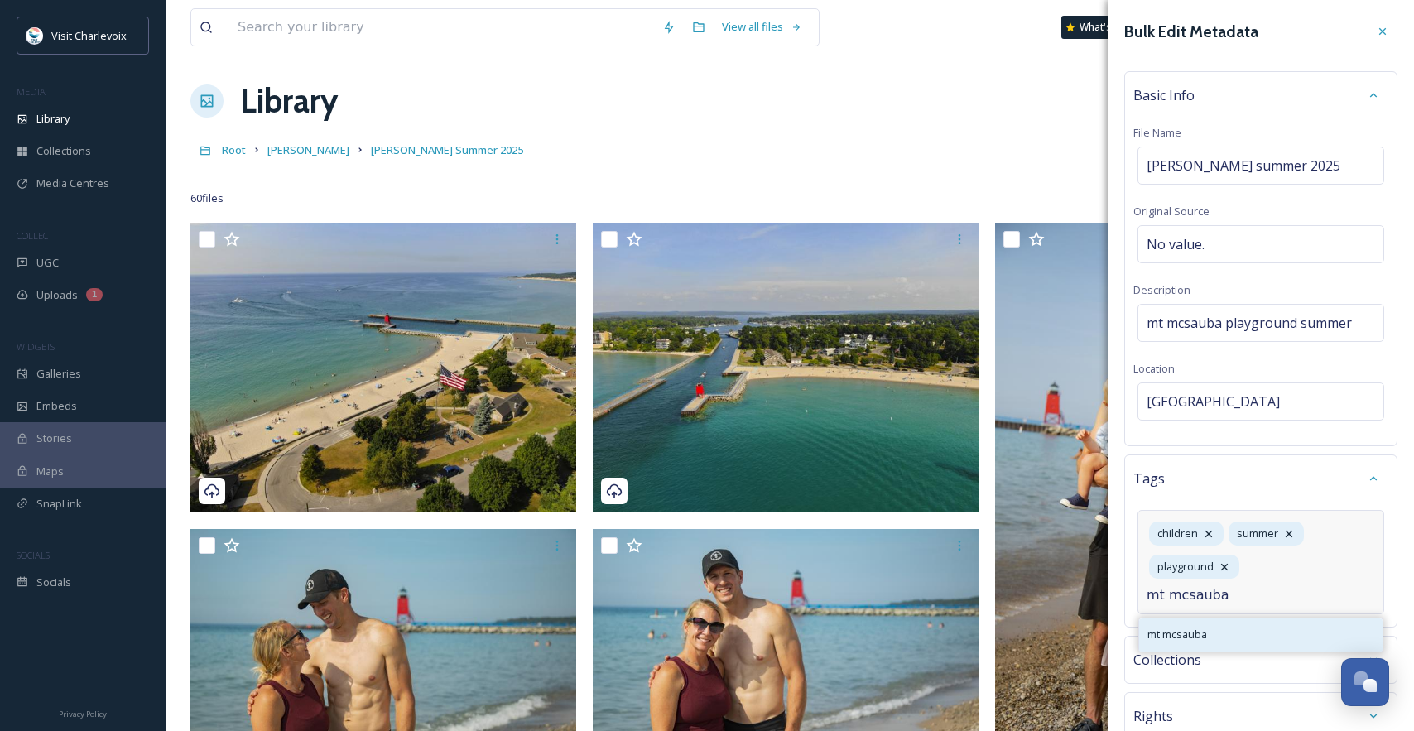 Image resolution: width=1414 pixels, height=731 pixels. Describe the element at coordinates (33, 554) in the screenshot. I see `span: SOCIALS` at that location.